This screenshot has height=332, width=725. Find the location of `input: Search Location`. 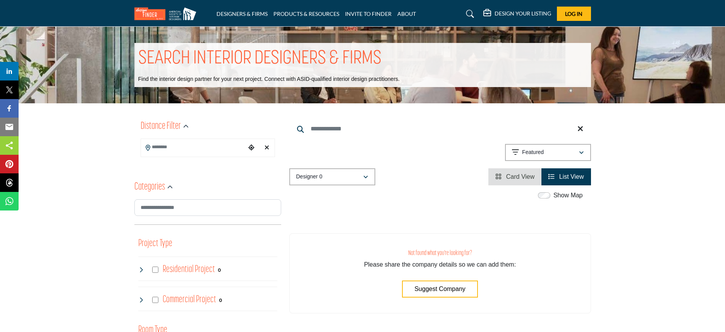

input: Search Location is located at coordinates (193, 147).